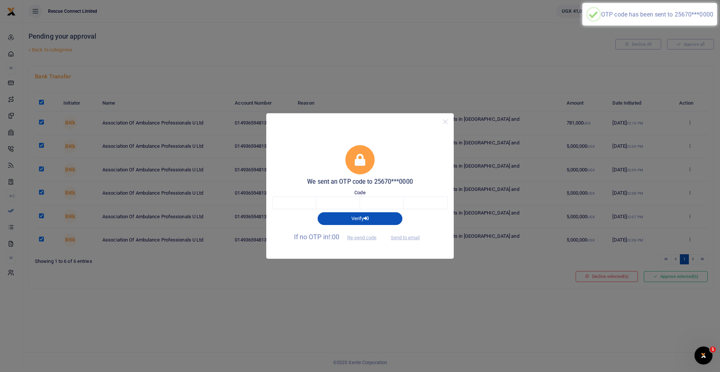  What do you see at coordinates (713, 350) in the screenshot?
I see `span: 1` at bounding box center [713, 350].